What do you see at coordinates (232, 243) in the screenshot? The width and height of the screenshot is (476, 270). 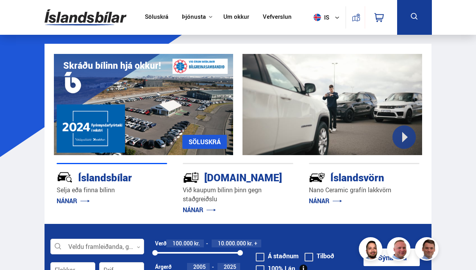 I see `span: 10.000.000` at bounding box center [232, 243].